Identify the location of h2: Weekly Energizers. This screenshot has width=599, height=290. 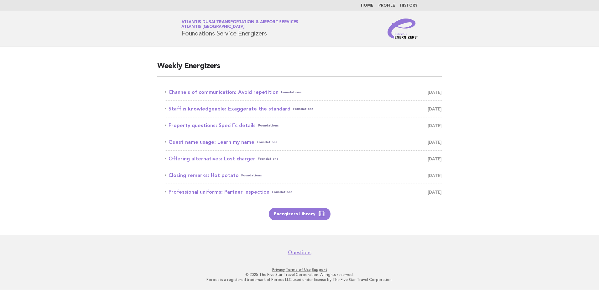
(300, 69).